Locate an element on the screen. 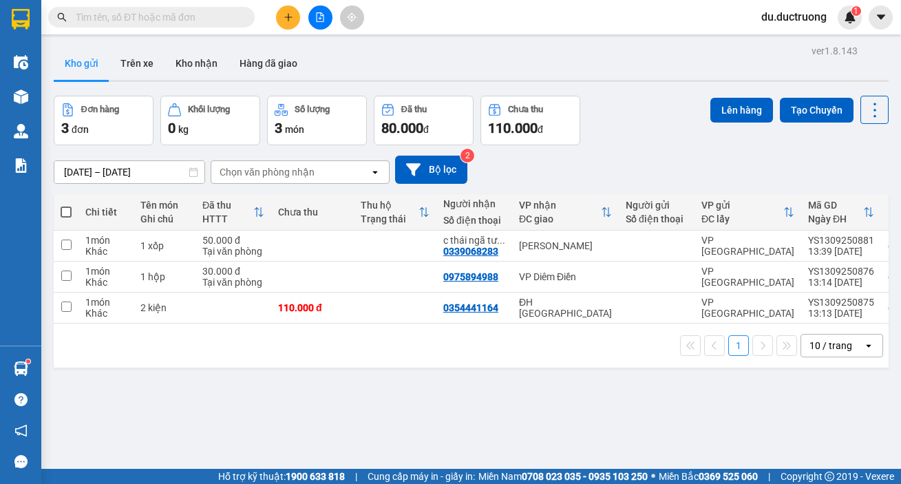 This screenshot has height=484, width=901. span: plus is located at coordinates (288, 17).